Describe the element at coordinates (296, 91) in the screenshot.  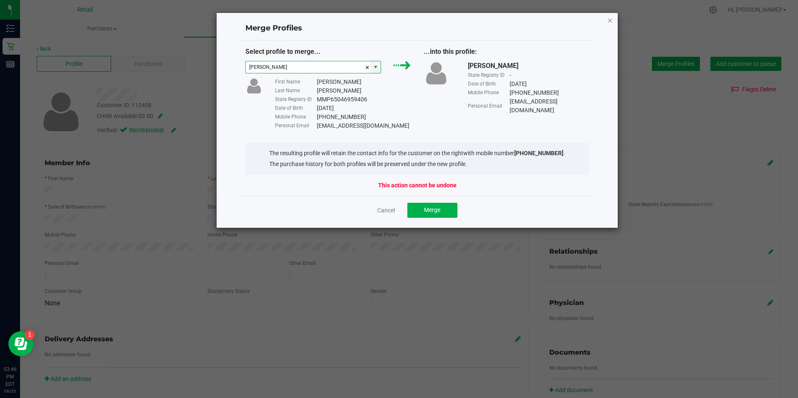
I see `div: Last Name` at that location.